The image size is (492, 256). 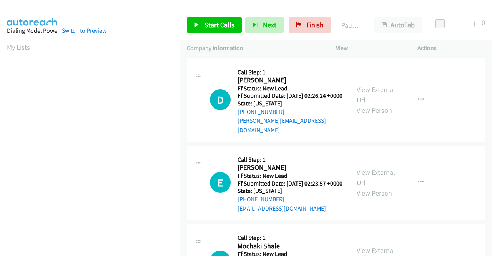 I want to click on h1: E, so click(x=220, y=182).